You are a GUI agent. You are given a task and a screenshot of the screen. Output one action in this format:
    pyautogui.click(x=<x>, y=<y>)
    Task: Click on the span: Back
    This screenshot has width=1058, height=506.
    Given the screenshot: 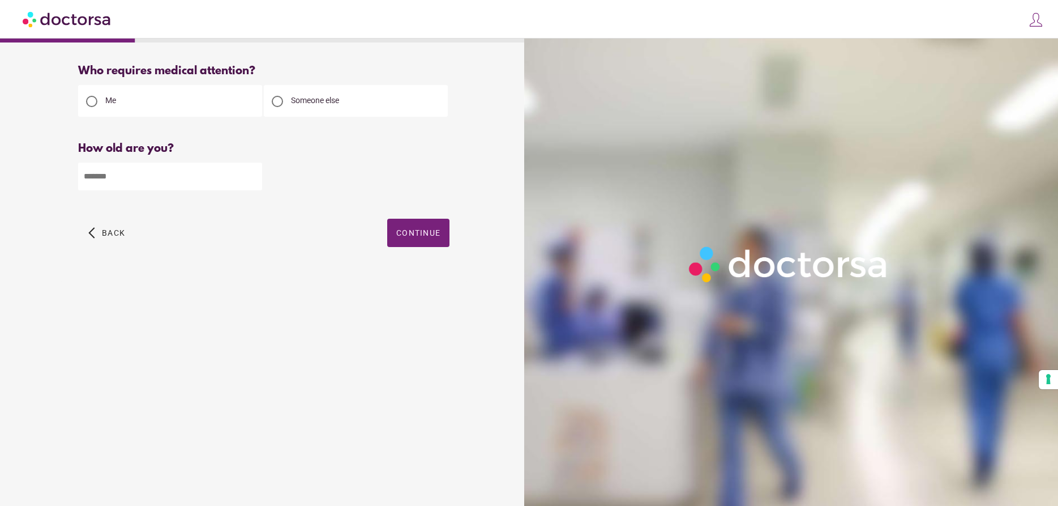 What is the action you would take?
    pyautogui.click(x=113, y=233)
    